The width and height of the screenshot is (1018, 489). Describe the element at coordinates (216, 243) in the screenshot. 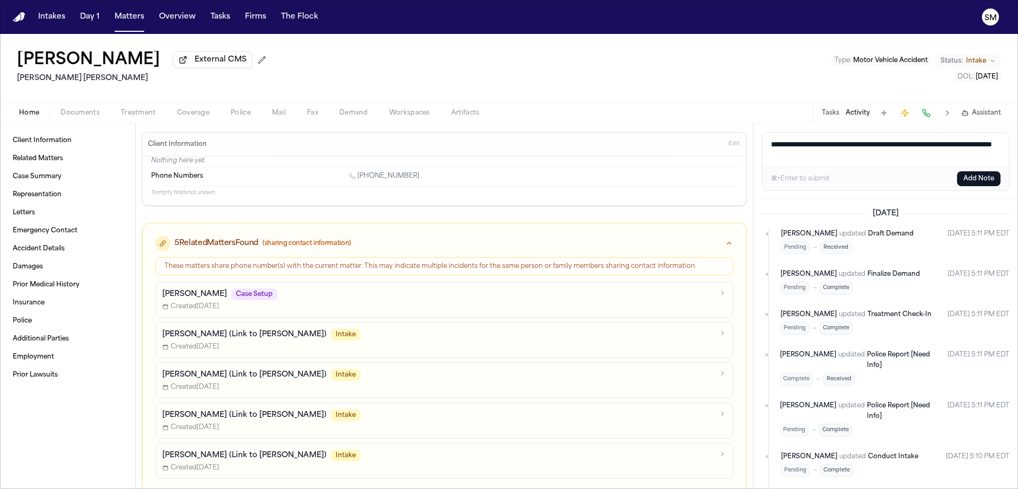

I see `span: 5 Related Matters Found` at that location.